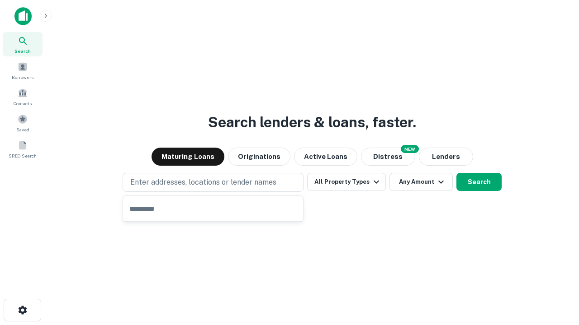 This screenshot has height=325, width=579. What do you see at coordinates (213, 183) in the screenshot?
I see `button: Enter addresses, locations or lender names` at bounding box center [213, 183].